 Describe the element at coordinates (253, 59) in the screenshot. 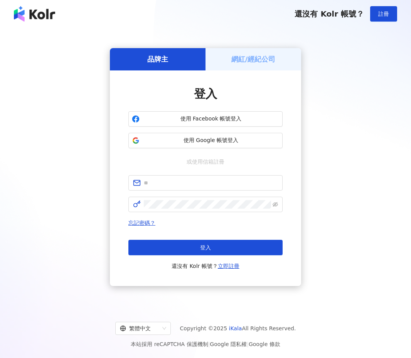

I see `h5: 網紅/經紀公司` at that location.